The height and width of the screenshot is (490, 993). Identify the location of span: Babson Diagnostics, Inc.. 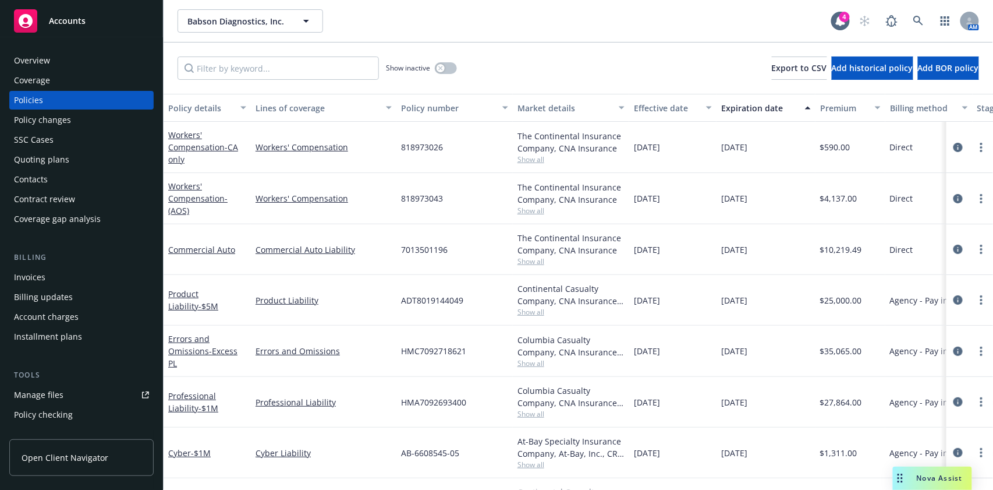
(238, 21).